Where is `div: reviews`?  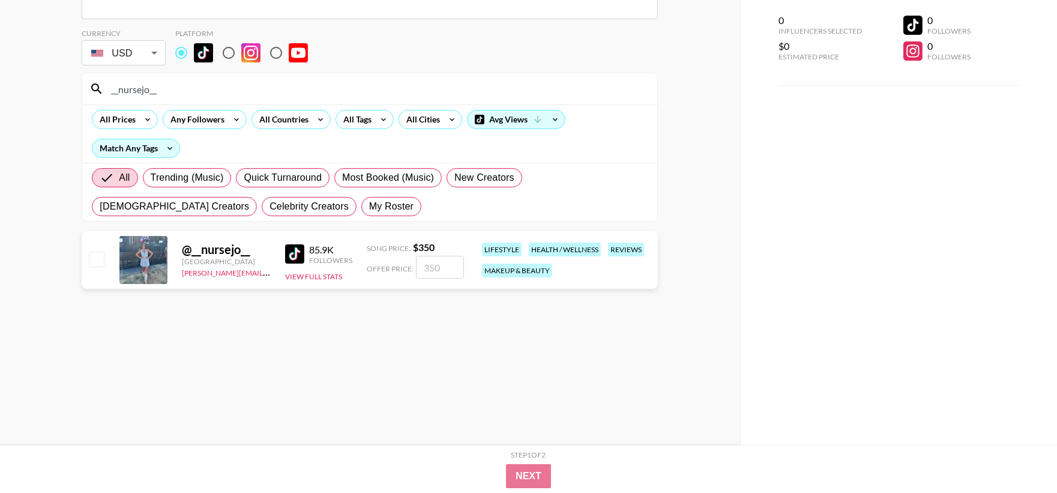 div: reviews is located at coordinates (626, 249).